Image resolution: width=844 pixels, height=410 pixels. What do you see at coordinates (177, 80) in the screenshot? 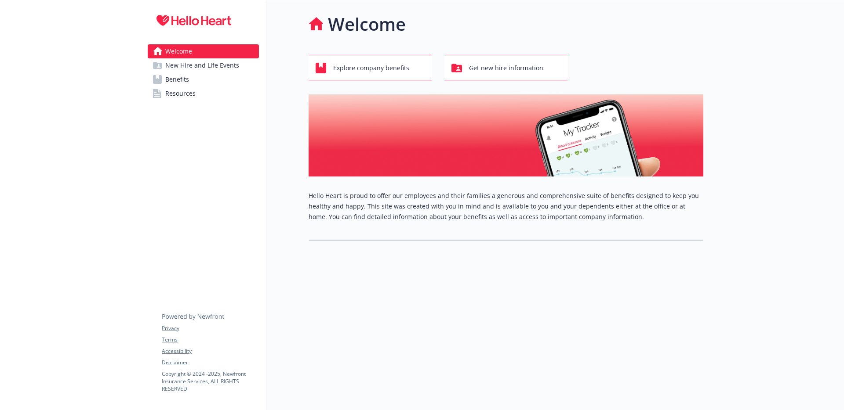
I see `span: Benefits` at bounding box center [177, 80].